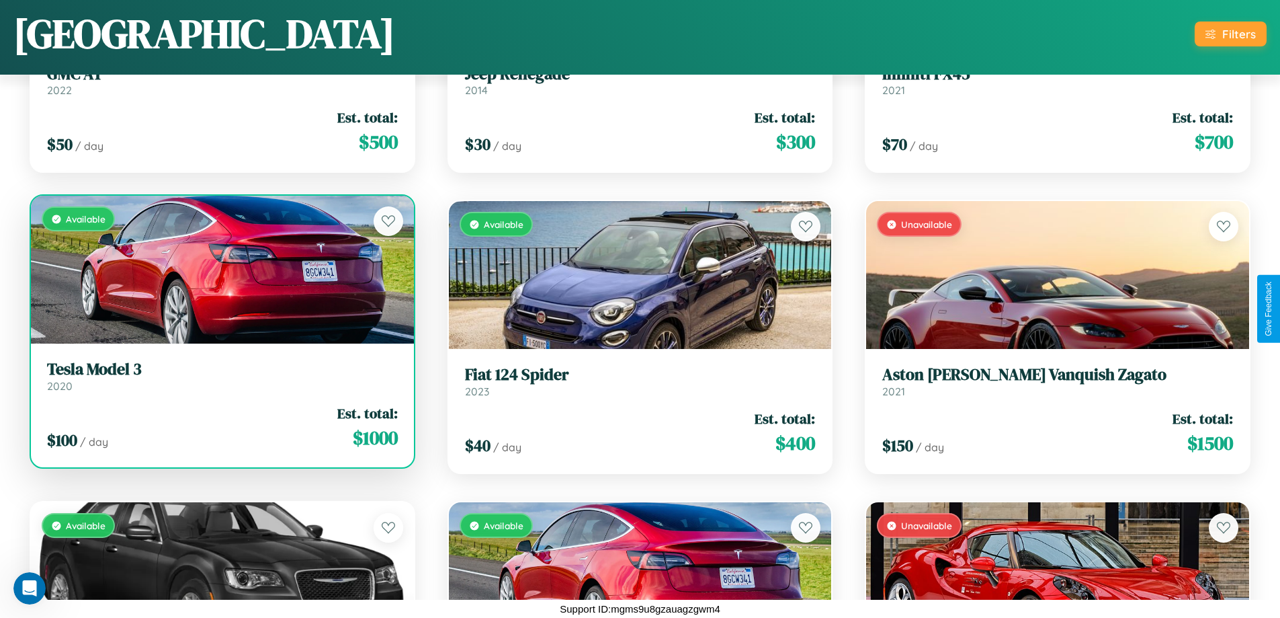 This screenshot has height=618, width=1280. I want to click on span: $ 400, so click(795, 443).